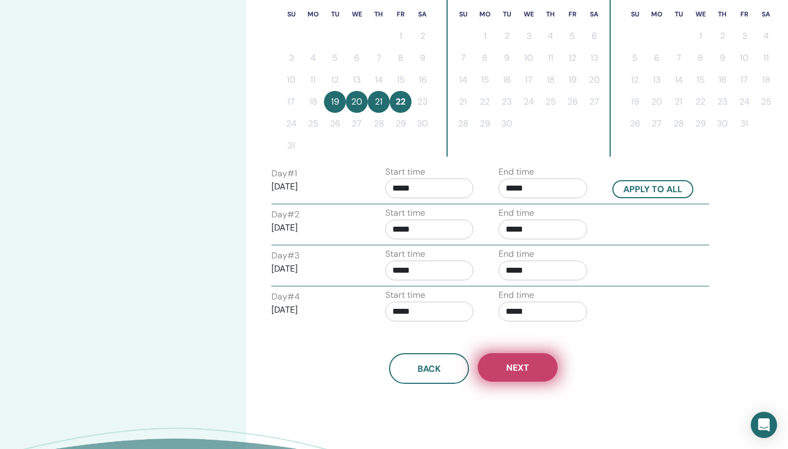  I want to click on span: Next, so click(518, 367).